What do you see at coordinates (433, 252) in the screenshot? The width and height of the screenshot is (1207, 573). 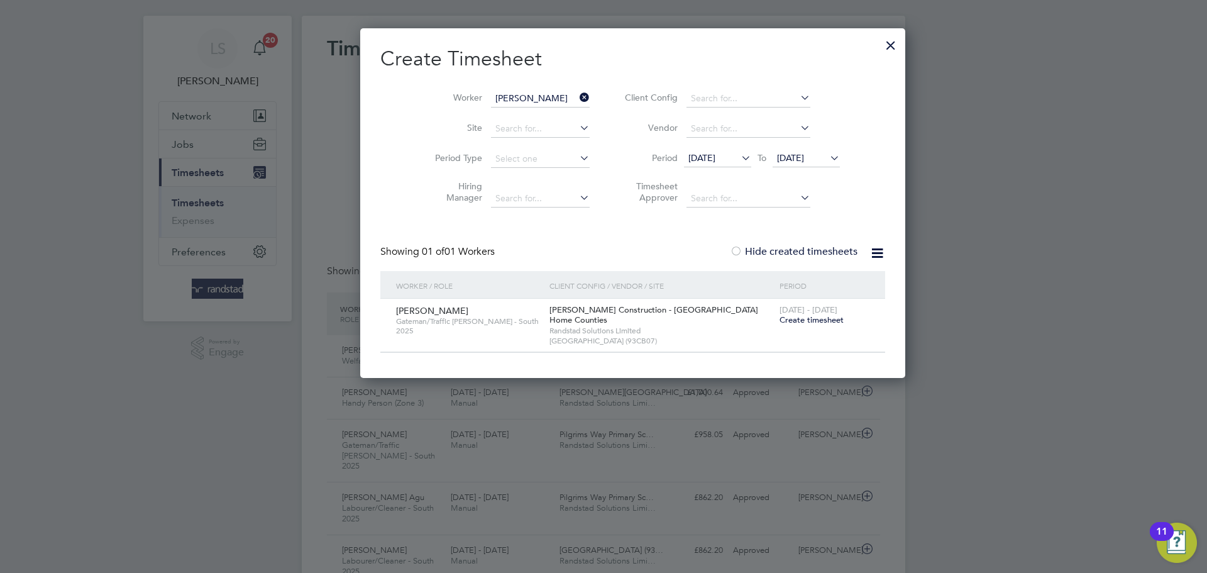 I see `span: 01 of` at bounding box center [433, 252].